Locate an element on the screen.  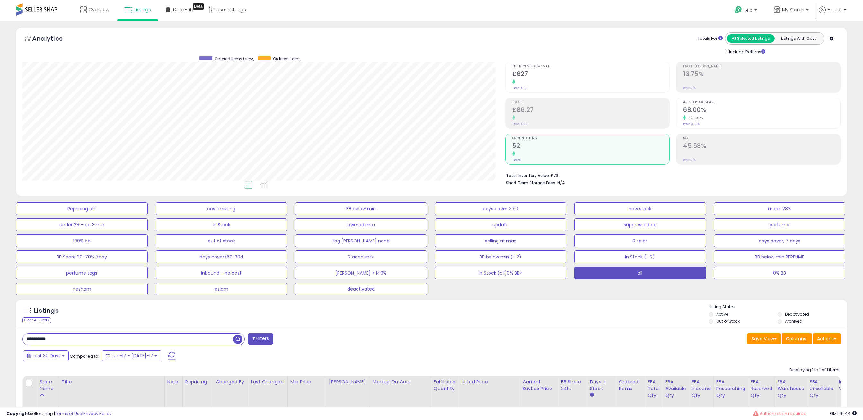
button: days cover>60, 30d is located at coordinates (222, 257).